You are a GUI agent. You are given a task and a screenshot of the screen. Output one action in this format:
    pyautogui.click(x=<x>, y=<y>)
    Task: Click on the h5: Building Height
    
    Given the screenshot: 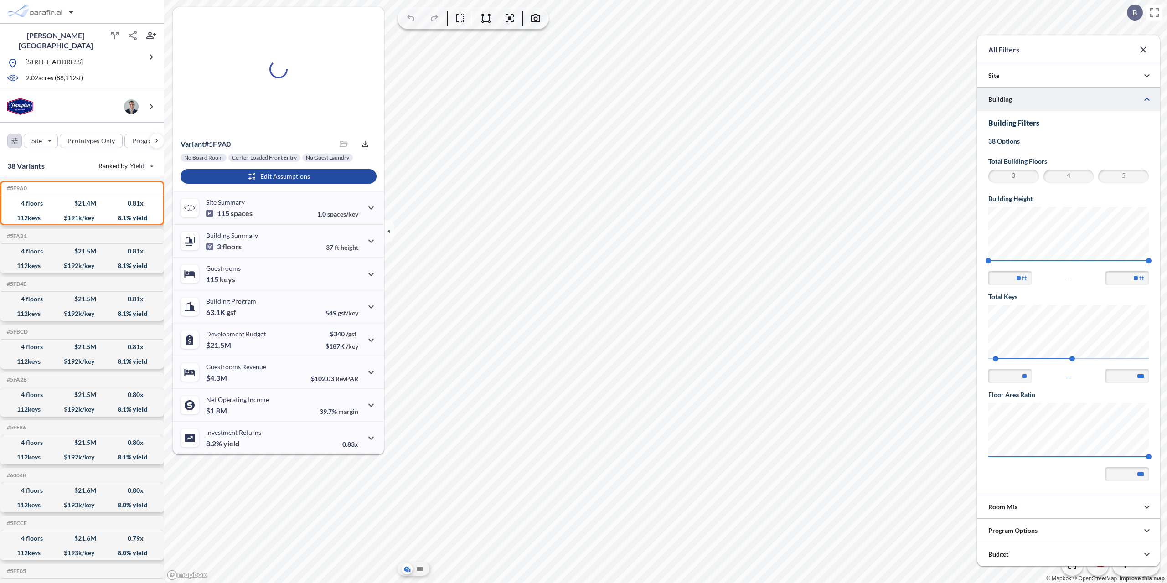 What is the action you would take?
    pyautogui.click(x=1068, y=199)
    